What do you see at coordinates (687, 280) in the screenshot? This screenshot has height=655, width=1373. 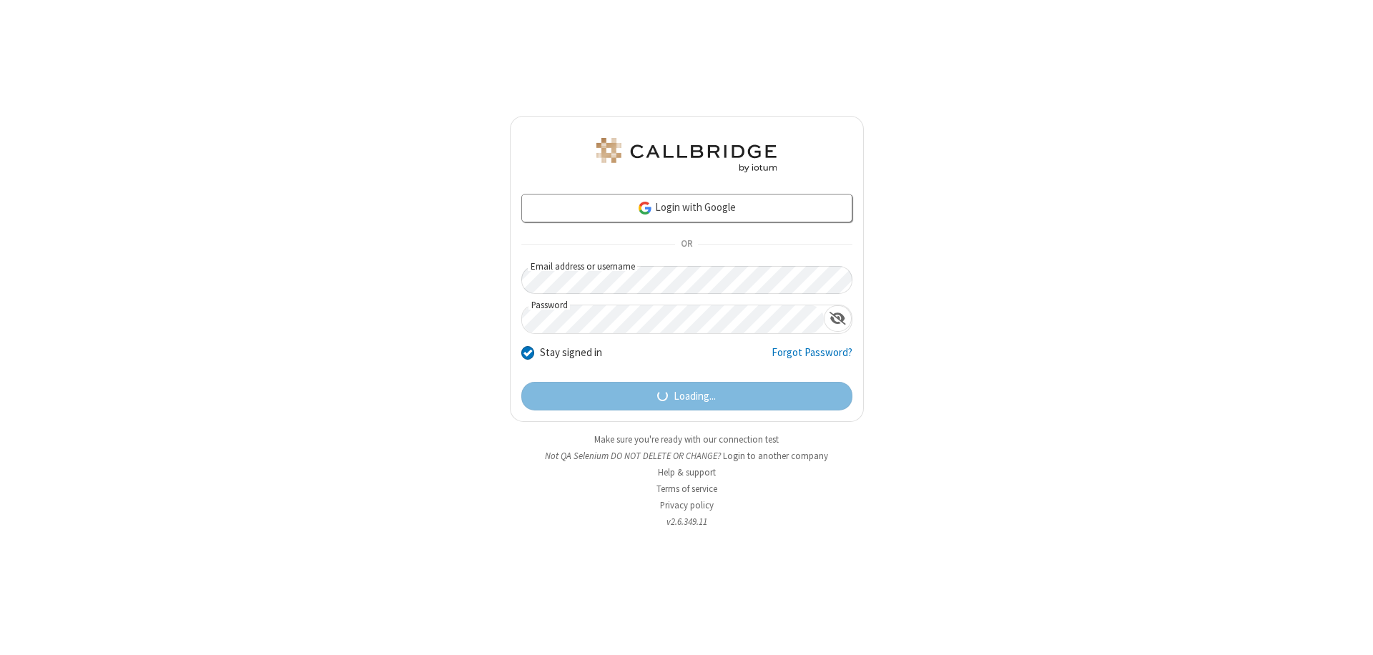 I see `input: Email address or username` at bounding box center [687, 280].